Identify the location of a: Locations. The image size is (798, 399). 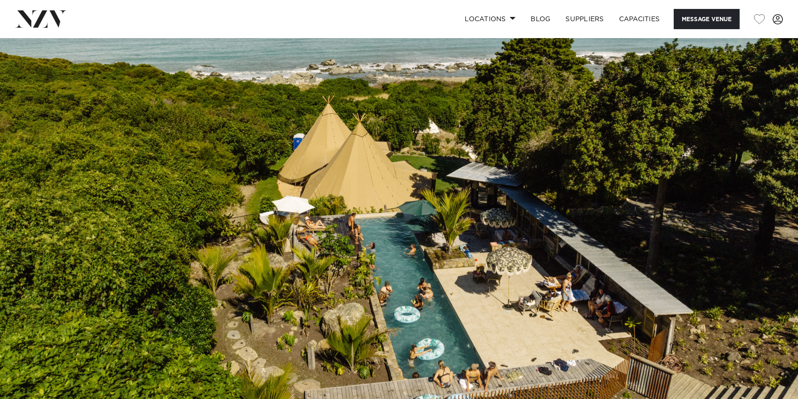
(490, 19).